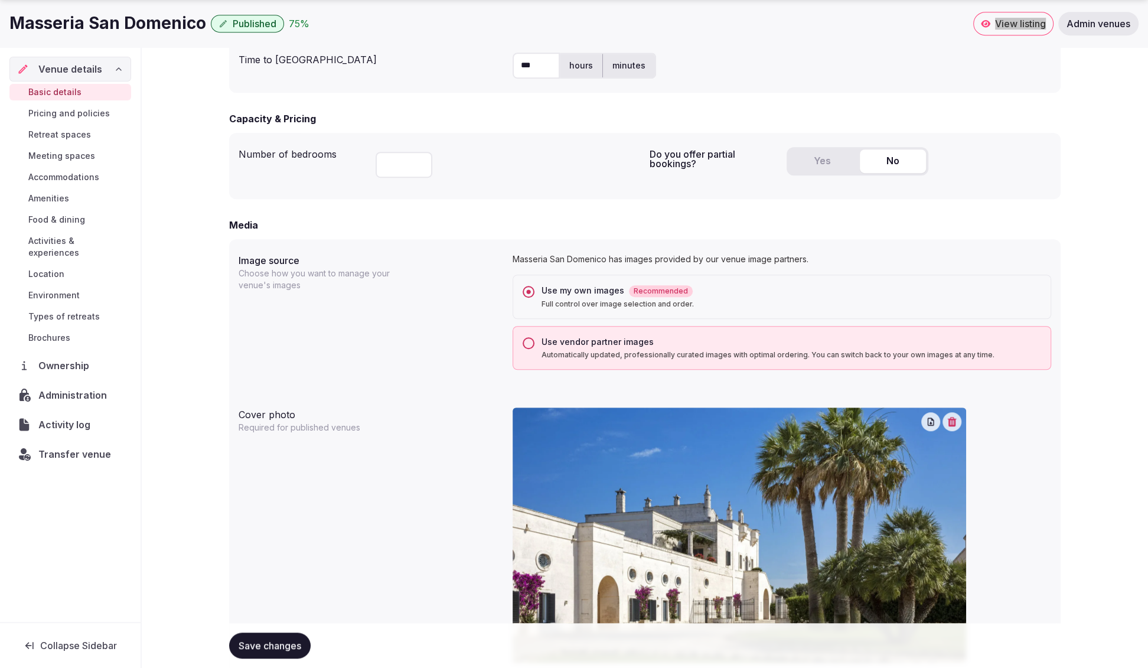 The width and height of the screenshot is (1148, 668). What do you see at coordinates (70, 365) in the screenshot?
I see `a: Ownership` at bounding box center [70, 365].